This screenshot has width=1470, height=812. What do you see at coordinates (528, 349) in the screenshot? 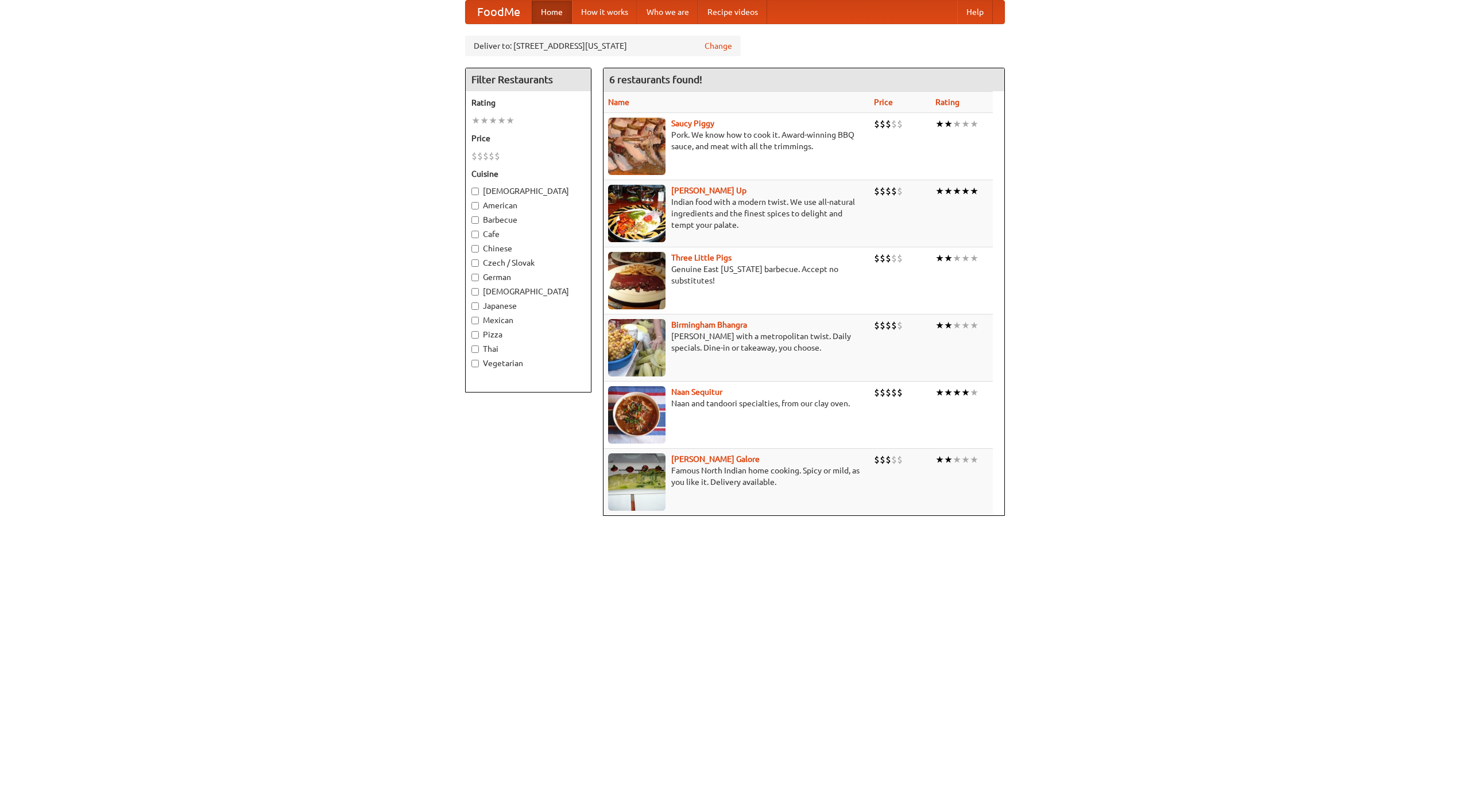
I see `label: Thai` at bounding box center [528, 349].